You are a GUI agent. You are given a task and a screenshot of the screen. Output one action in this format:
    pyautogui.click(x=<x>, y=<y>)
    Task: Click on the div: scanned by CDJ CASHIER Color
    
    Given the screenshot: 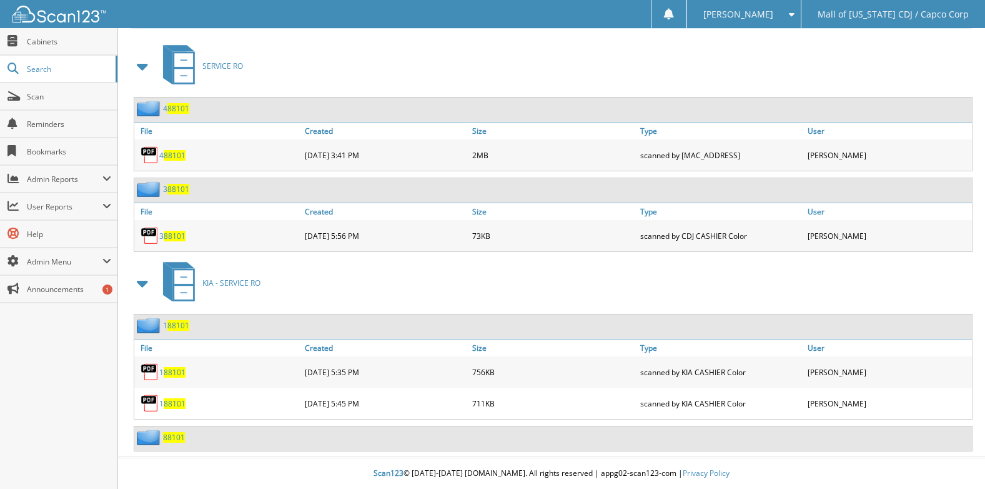 What is the action you would take?
    pyautogui.click(x=721, y=236)
    